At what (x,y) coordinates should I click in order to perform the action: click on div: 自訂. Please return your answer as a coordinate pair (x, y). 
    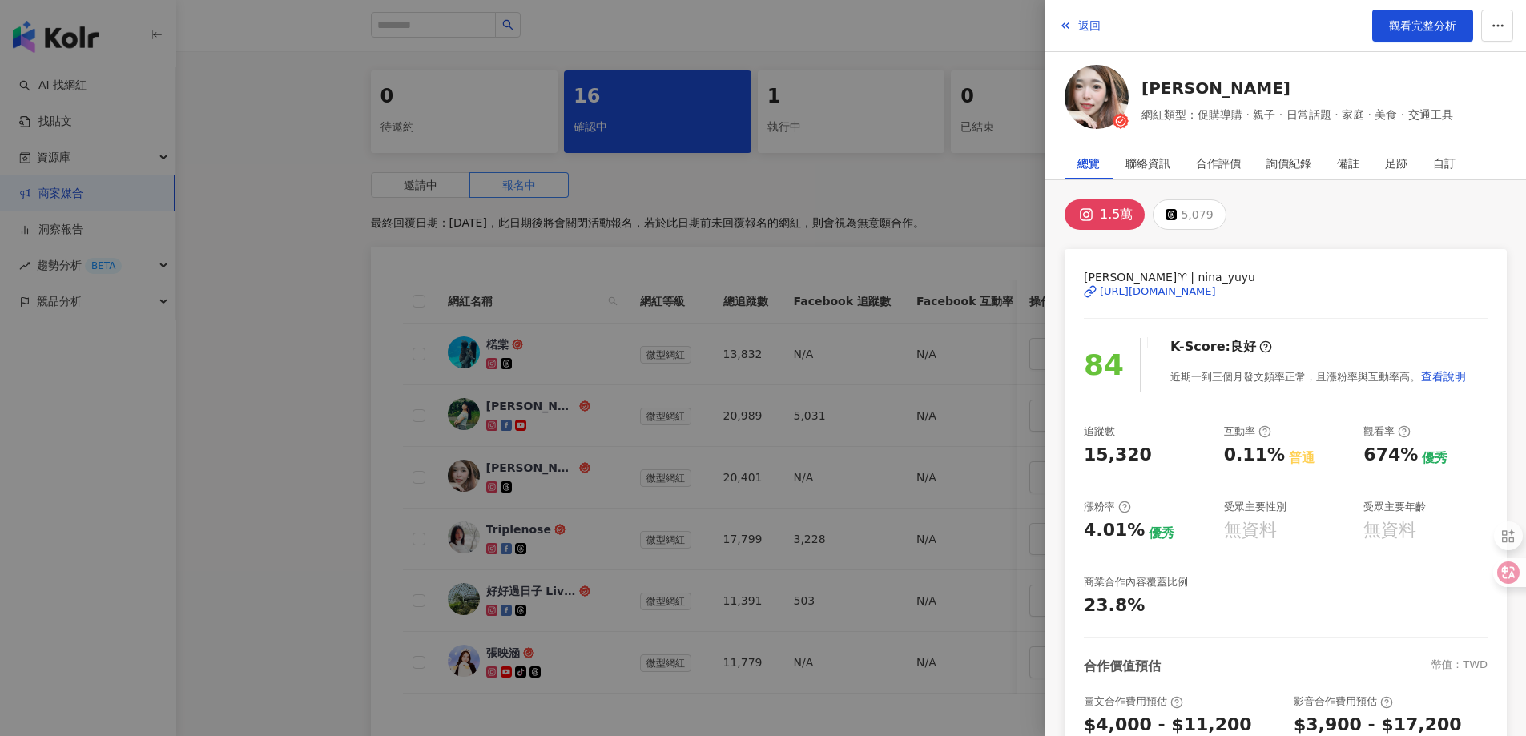
    Looking at the image, I should click on (1445, 163).